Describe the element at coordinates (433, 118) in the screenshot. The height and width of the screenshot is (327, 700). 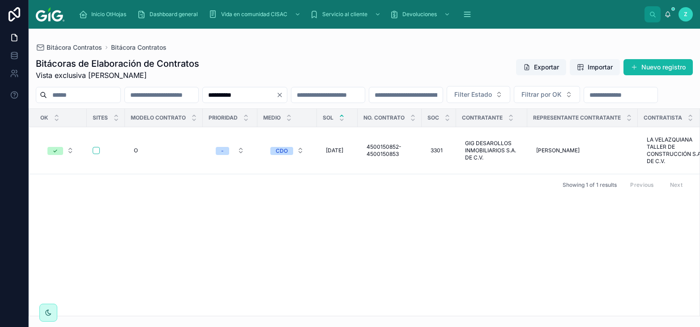
I see `span: Soc` at that location.